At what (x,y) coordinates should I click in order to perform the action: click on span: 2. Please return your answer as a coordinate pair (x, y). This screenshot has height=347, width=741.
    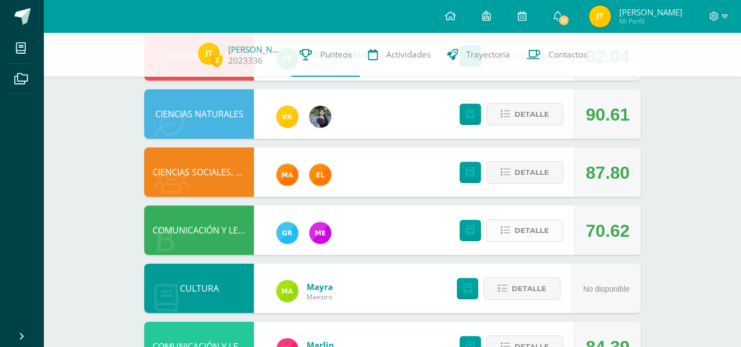
    Looking at the image, I should click on (217, 60).